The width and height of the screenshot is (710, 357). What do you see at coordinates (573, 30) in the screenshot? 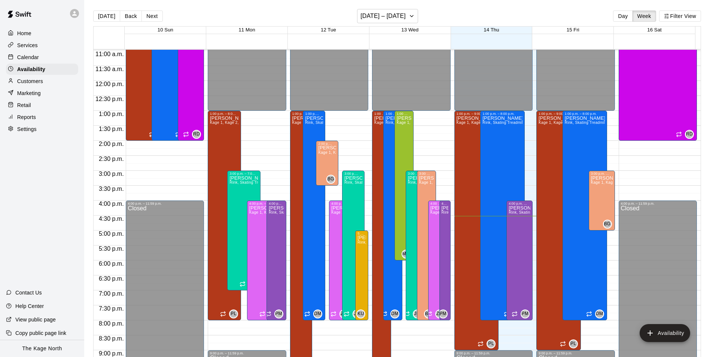
I see `span: 15 Fri` at bounding box center [573, 30].